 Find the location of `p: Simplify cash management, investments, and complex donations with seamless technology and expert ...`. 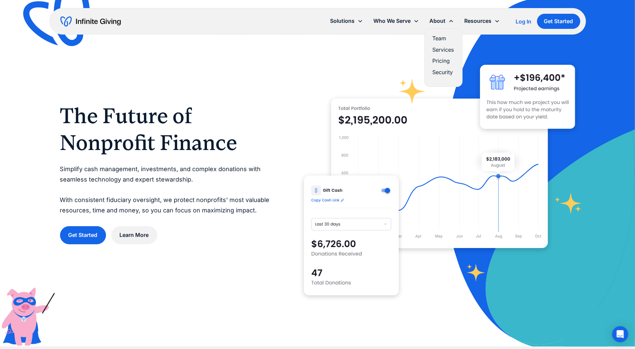

p: Simplify cash management, investments, and complex donations with seamless technology and expert ... is located at coordinates (168, 189).